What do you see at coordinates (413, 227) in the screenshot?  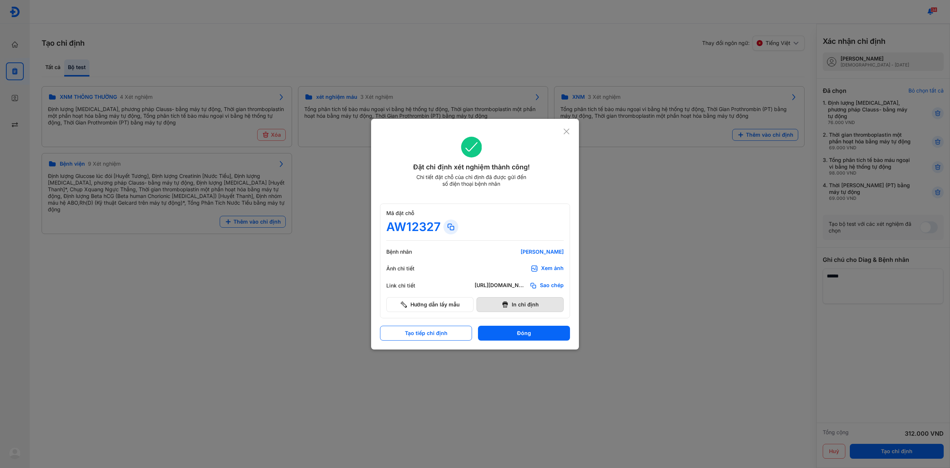 I see `div: AW12327` at bounding box center [413, 227].